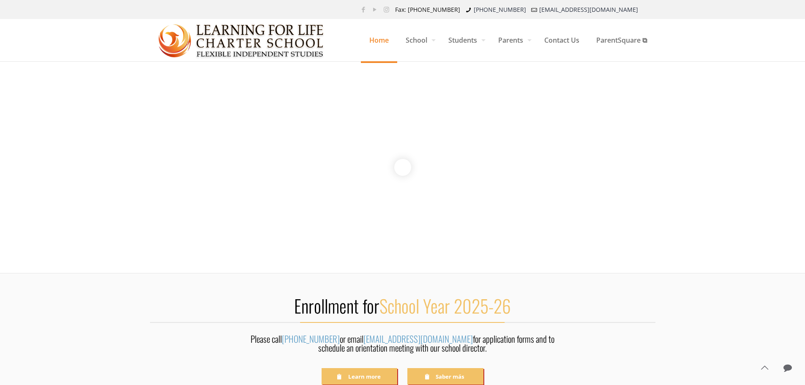 The image size is (805, 385). Describe the element at coordinates (622, 40) in the screenshot. I see `span: ParentSquare ⧉` at that location.